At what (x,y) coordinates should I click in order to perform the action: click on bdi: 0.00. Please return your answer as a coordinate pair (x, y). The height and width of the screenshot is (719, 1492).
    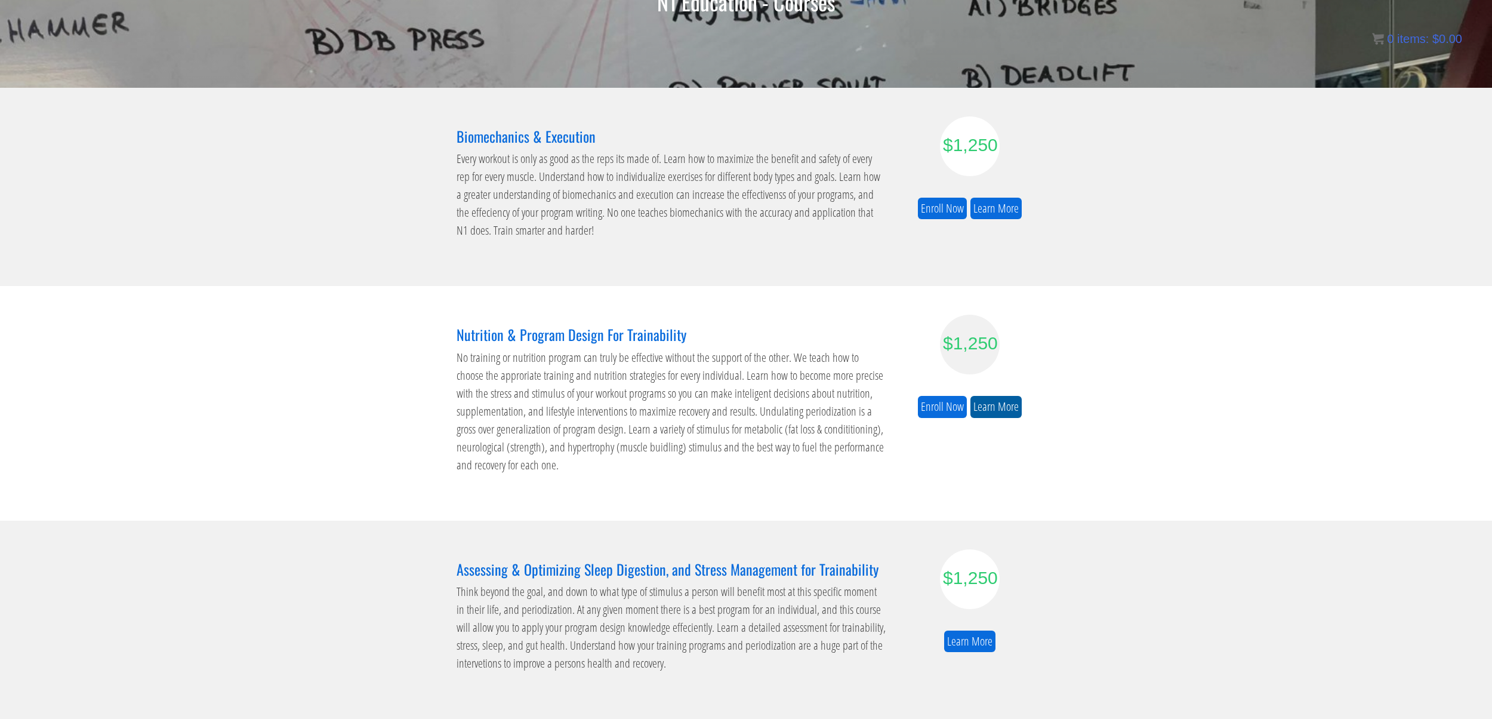
    Looking at the image, I should click on (1447, 39).